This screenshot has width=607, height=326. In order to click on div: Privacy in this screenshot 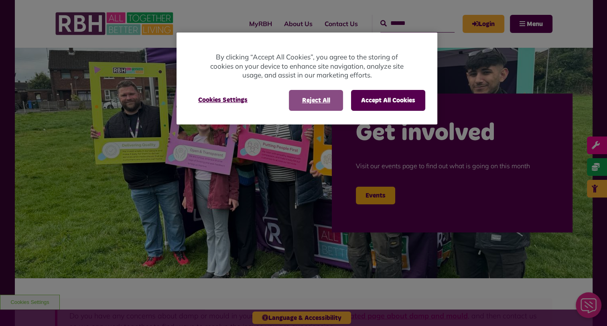, I will do `click(307, 78)`.